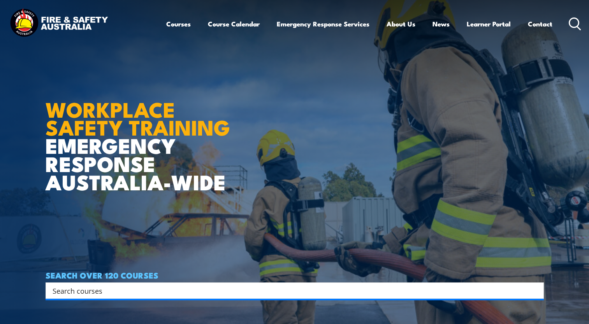  I want to click on a: Course Calendar, so click(233, 24).